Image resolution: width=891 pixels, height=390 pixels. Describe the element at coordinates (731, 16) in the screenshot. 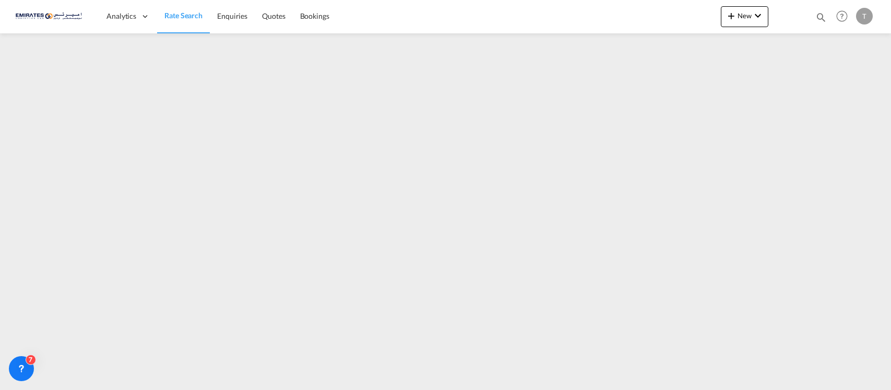

I see `md-icon: icon-plus 400-fg` at that location.